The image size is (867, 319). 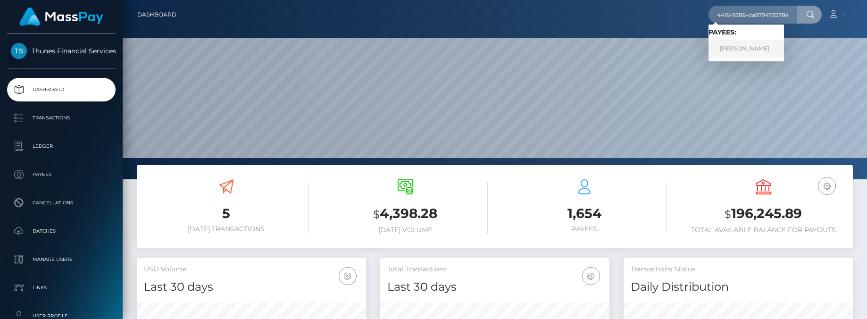 I want to click on input: Search..., so click(x=753, y=15).